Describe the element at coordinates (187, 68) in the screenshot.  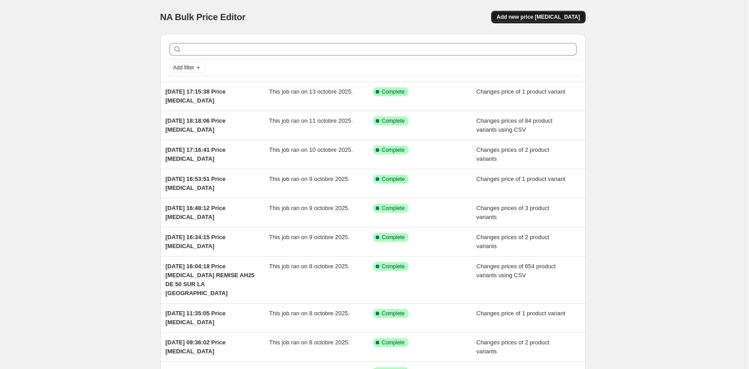
I see `button: Add filter` at that location.